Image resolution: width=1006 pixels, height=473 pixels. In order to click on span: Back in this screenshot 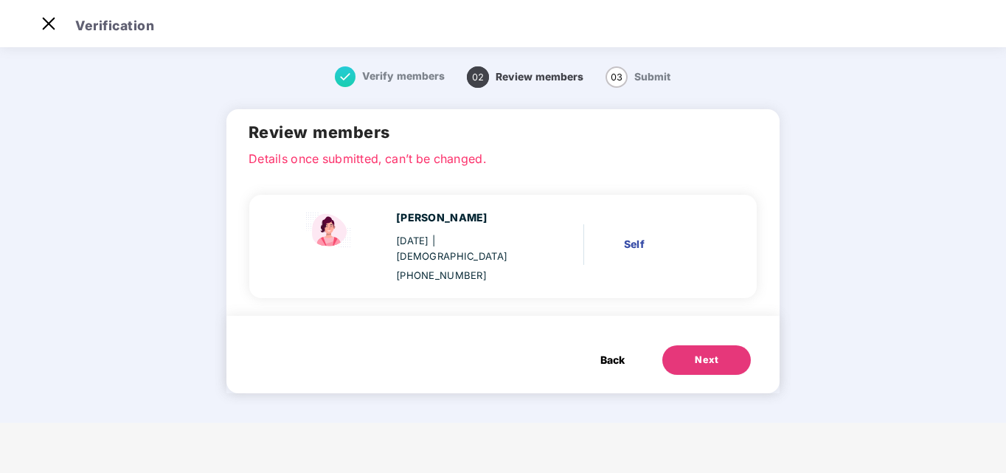, I will do `click(612, 360)`.